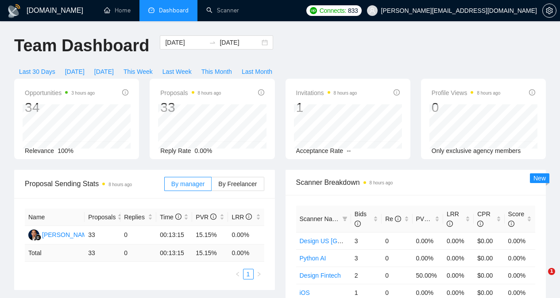 Image resolution: width=560 pixels, height=298 pixels. Describe the element at coordinates (210, 235) in the screenshot. I see `td: 15.15%` at that location.